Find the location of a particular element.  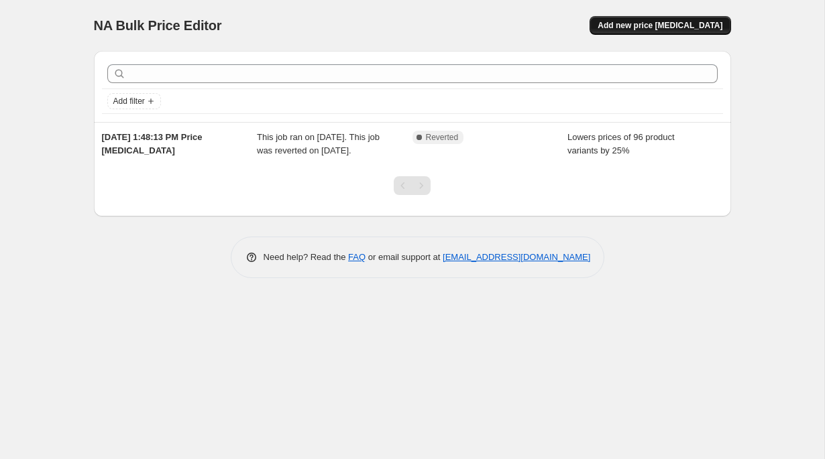

button: Add filter is located at coordinates (134, 101).